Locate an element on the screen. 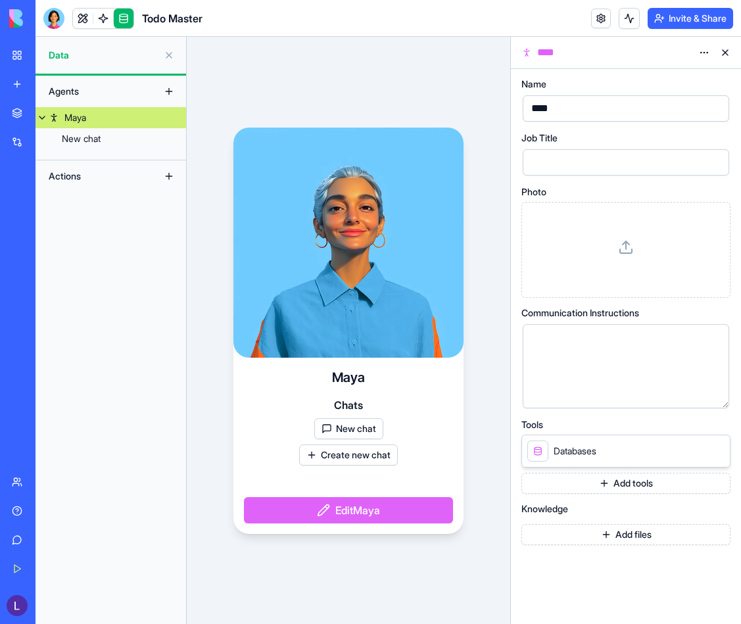 Image resolution: width=741 pixels, height=624 pixels. h4: Maya is located at coordinates (348, 377).